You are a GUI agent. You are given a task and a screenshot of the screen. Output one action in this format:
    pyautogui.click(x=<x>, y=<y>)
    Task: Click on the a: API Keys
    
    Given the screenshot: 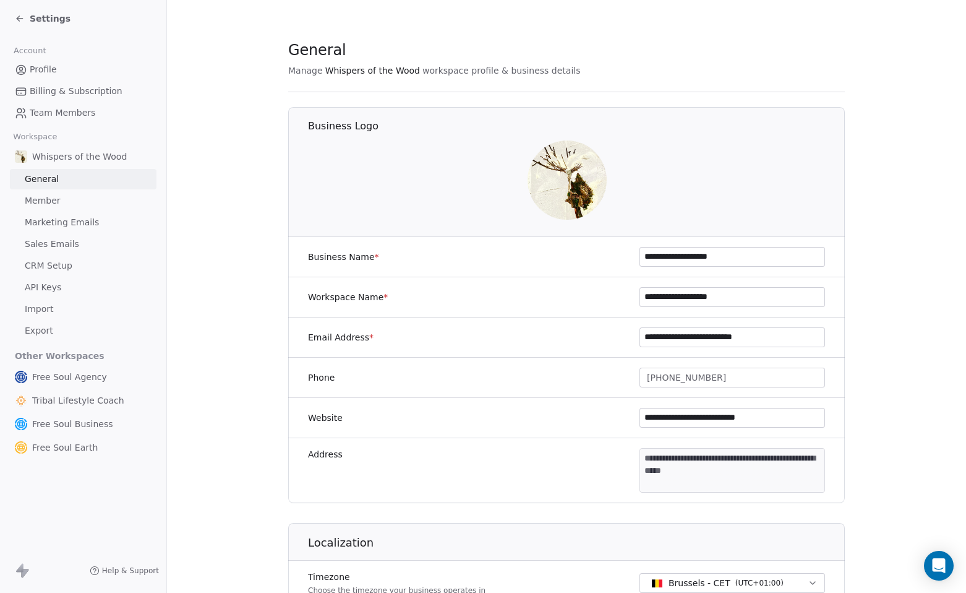 What is the action you would take?
    pyautogui.click(x=83, y=287)
    